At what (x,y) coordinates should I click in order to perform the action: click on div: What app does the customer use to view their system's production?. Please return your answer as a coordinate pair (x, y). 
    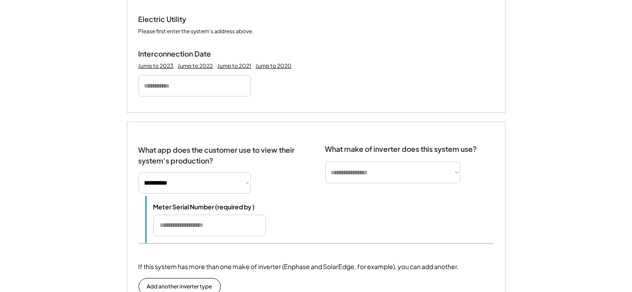
    Looking at the image, I should click on (223, 151).